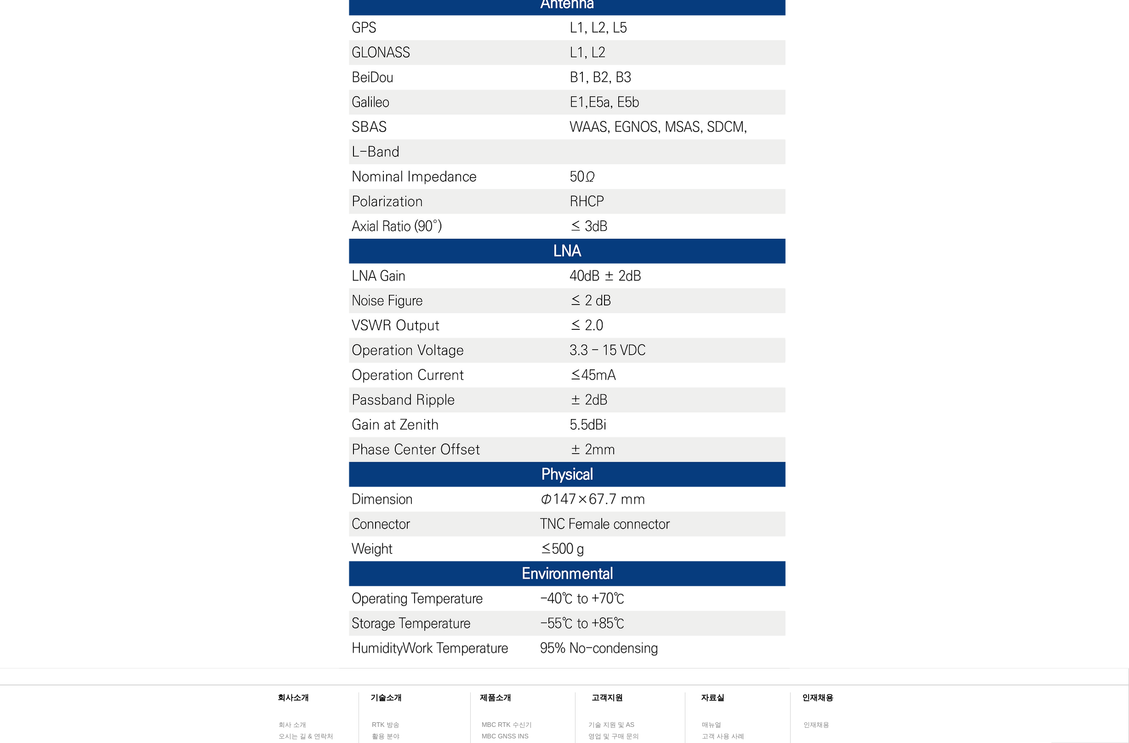 This screenshot has width=1129, height=743. I want to click on a: 오시는 길 & 연락처, so click(309, 736).